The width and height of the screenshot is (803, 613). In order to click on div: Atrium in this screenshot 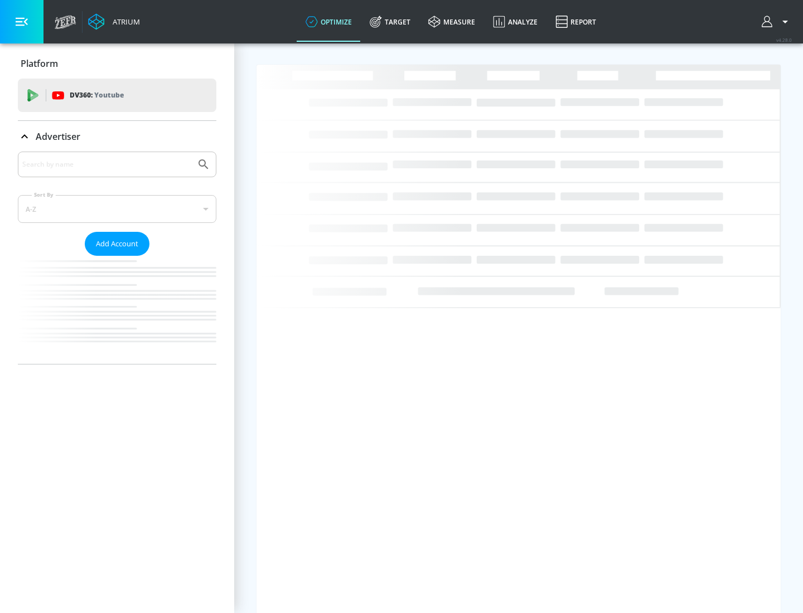, I will do `click(124, 22)`.